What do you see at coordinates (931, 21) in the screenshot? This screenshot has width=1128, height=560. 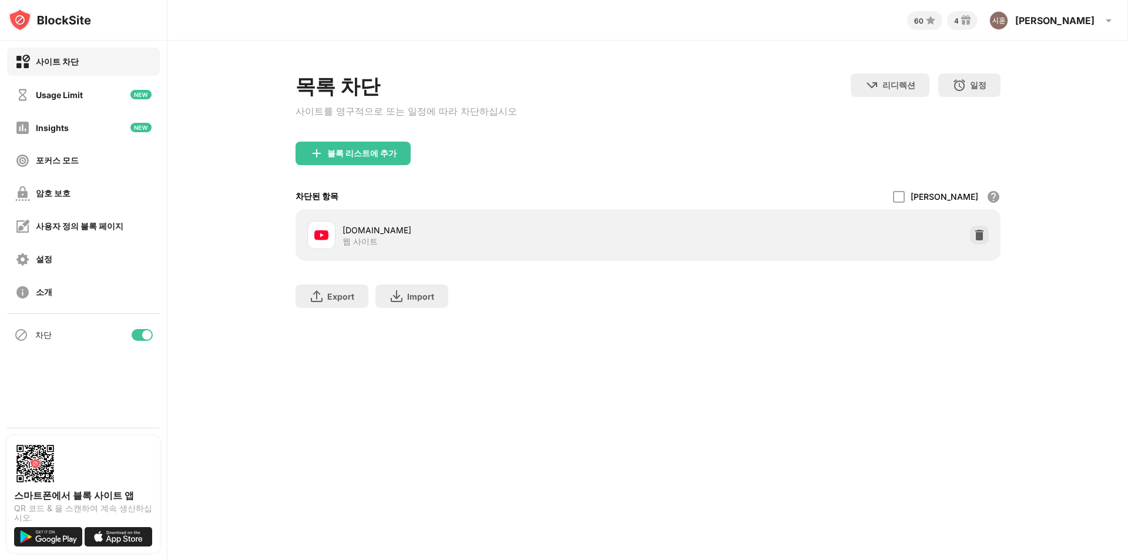 I see `img: points-small.svg` at bounding box center [931, 21].